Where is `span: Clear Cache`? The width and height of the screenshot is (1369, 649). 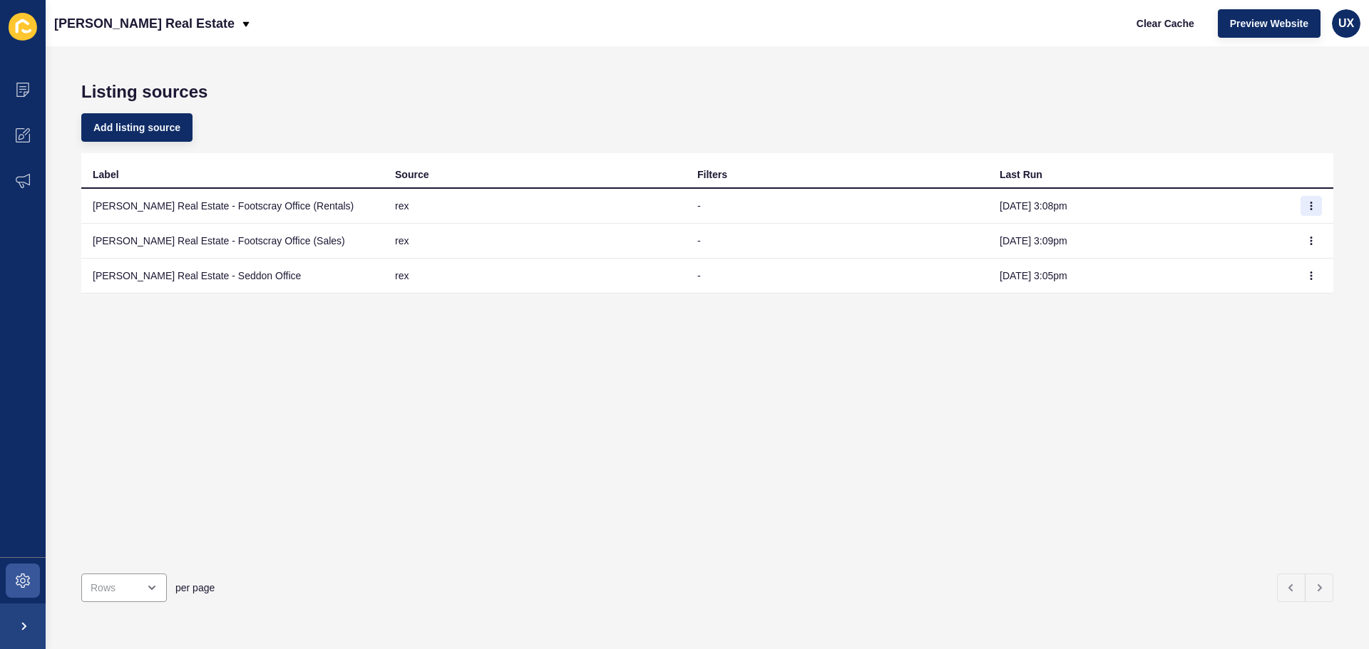
span: Clear Cache is located at coordinates (1165, 24).